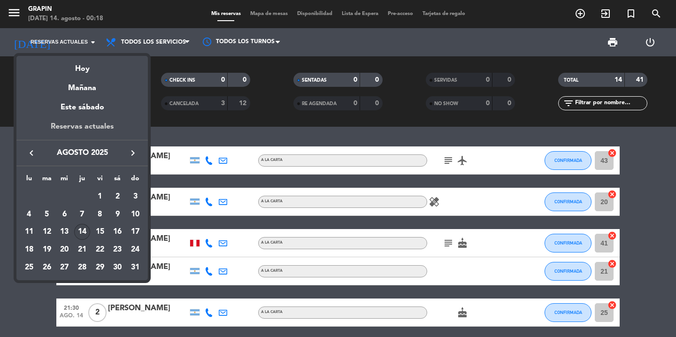  Describe the element at coordinates (82, 65) in the screenshot. I see `div: Hoy` at that location.